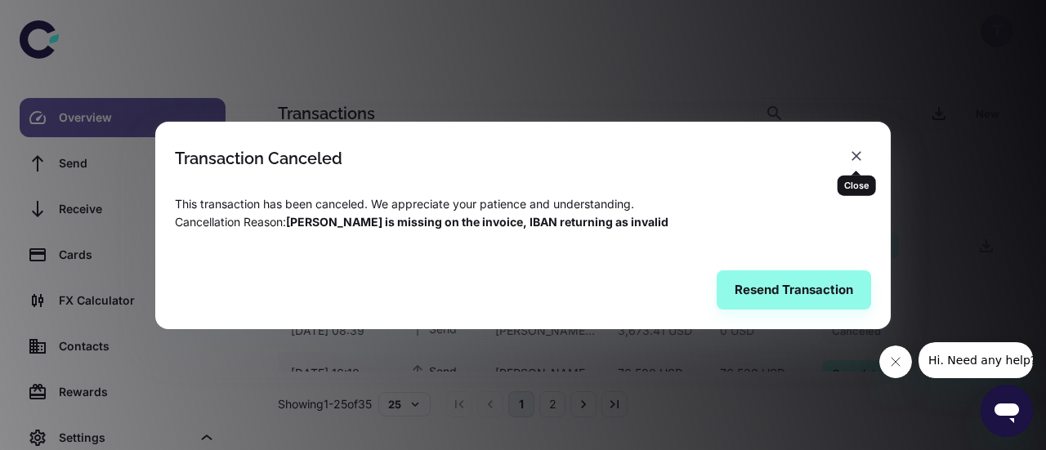 Image resolution: width=1046 pixels, height=450 pixels. Describe the element at coordinates (523, 222) in the screenshot. I see `p: Cancellation Reason :` at that location.